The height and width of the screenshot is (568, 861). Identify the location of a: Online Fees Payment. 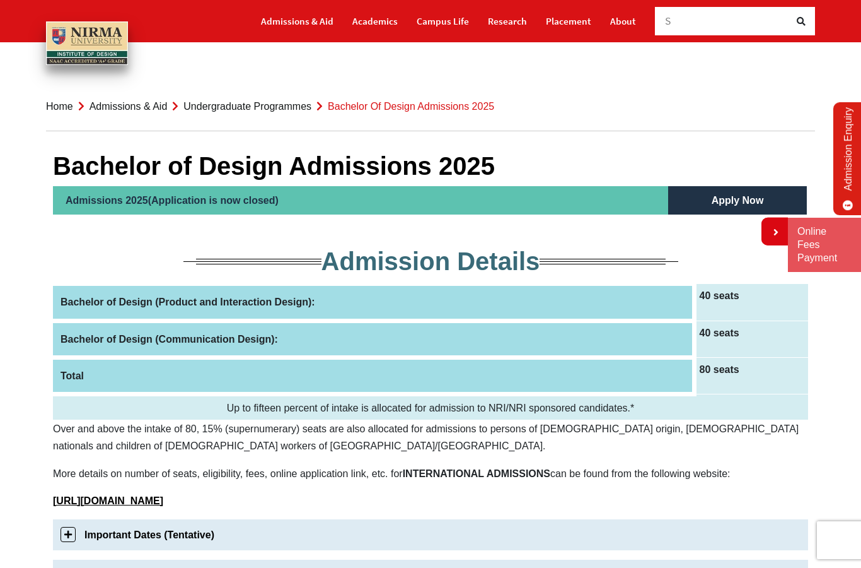
(825, 245).